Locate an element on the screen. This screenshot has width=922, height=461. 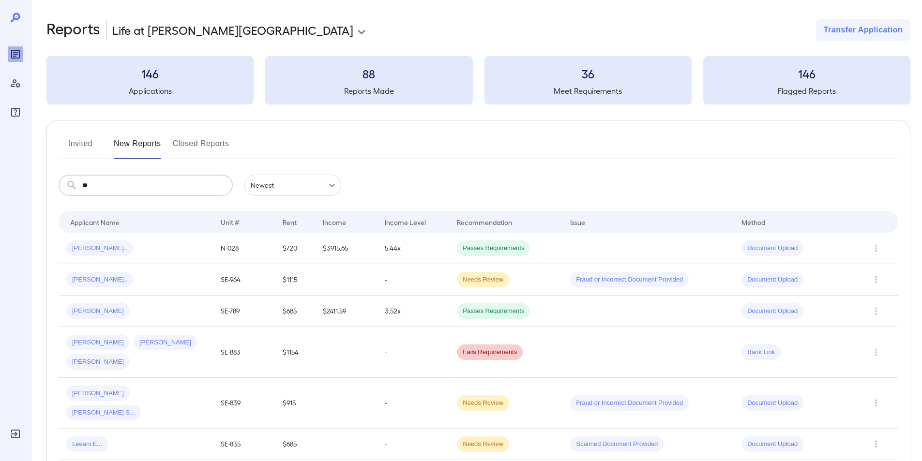
td: SE-964 is located at coordinates (244, 280).